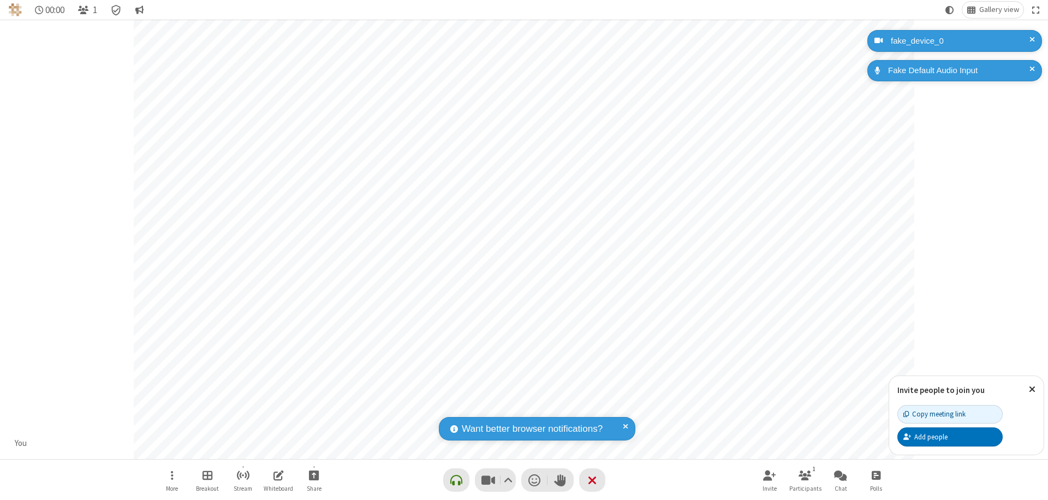 The height and width of the screenshot is (500, 1048). Describe the element at coordinates (1032, 389) in the screenshot. I see `button: Close popover` at that location.